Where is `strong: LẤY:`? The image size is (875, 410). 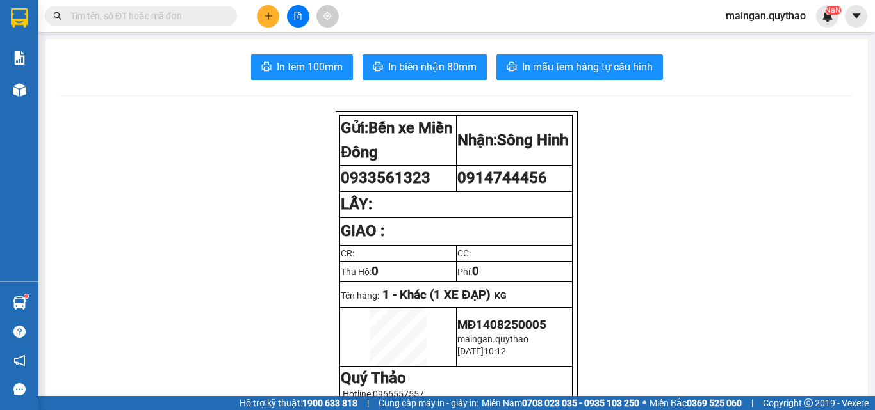
strong: LẤY: is located at coordinates (356, 204).